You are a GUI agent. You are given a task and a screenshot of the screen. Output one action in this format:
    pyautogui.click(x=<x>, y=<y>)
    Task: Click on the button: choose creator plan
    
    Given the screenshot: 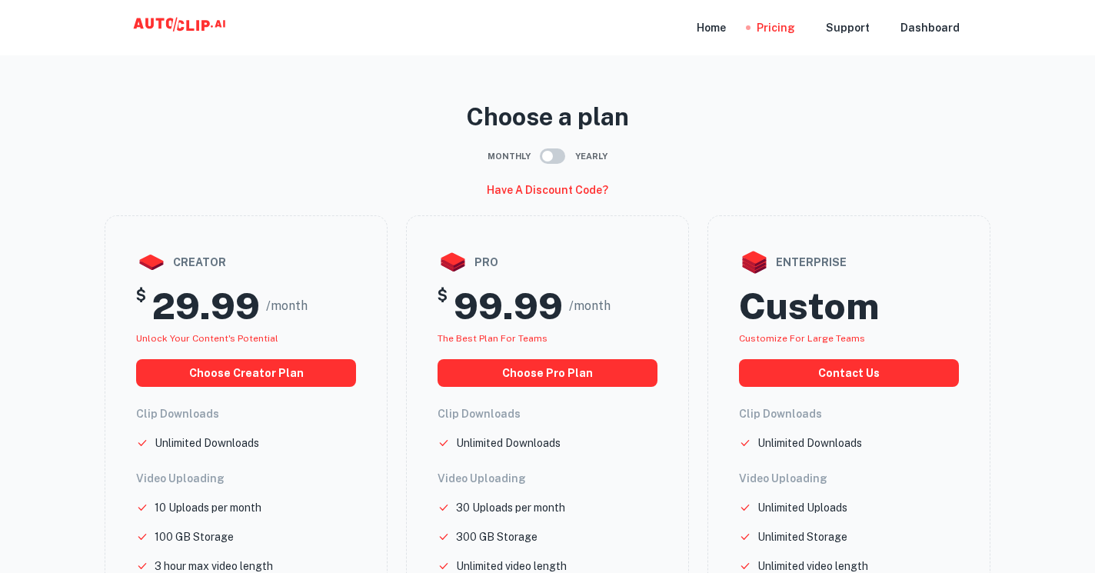 What is the action you would take?
    pyautogui.click(x=246, y=373)
    